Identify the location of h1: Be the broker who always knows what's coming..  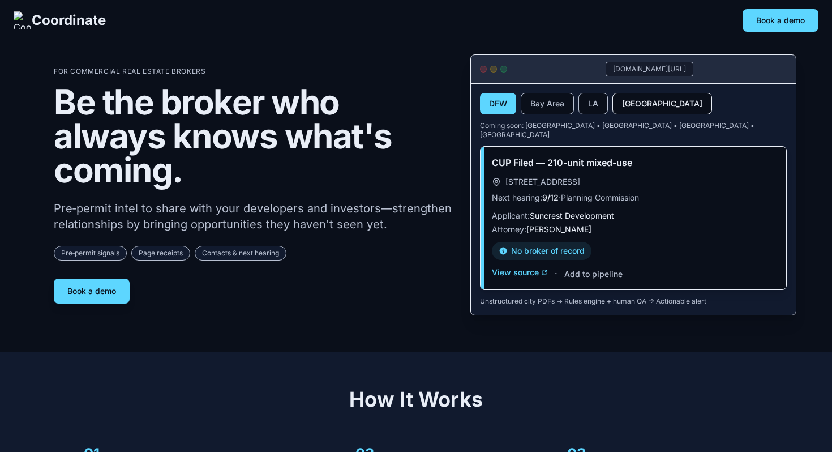
(253, 136).